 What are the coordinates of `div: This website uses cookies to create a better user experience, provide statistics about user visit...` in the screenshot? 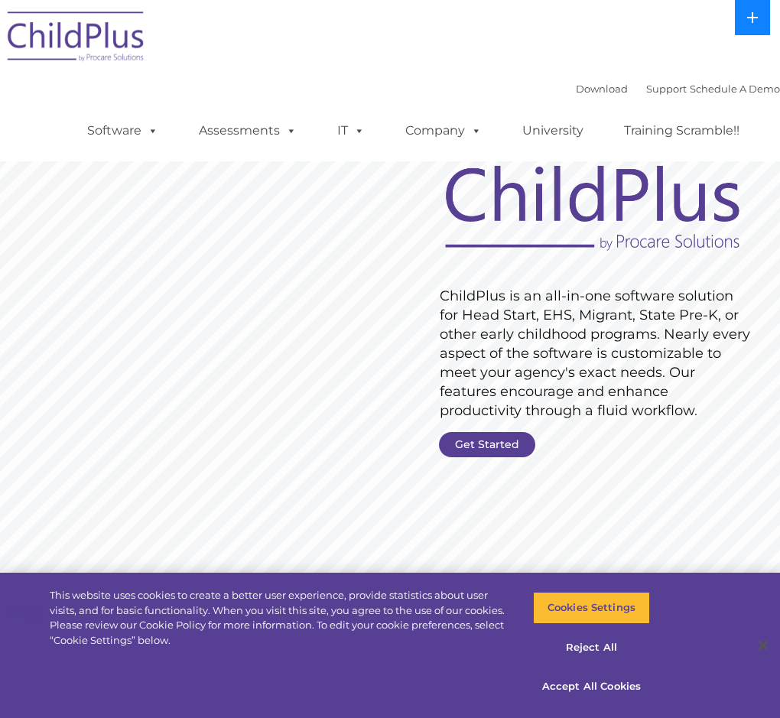 It's located at (279, 618).